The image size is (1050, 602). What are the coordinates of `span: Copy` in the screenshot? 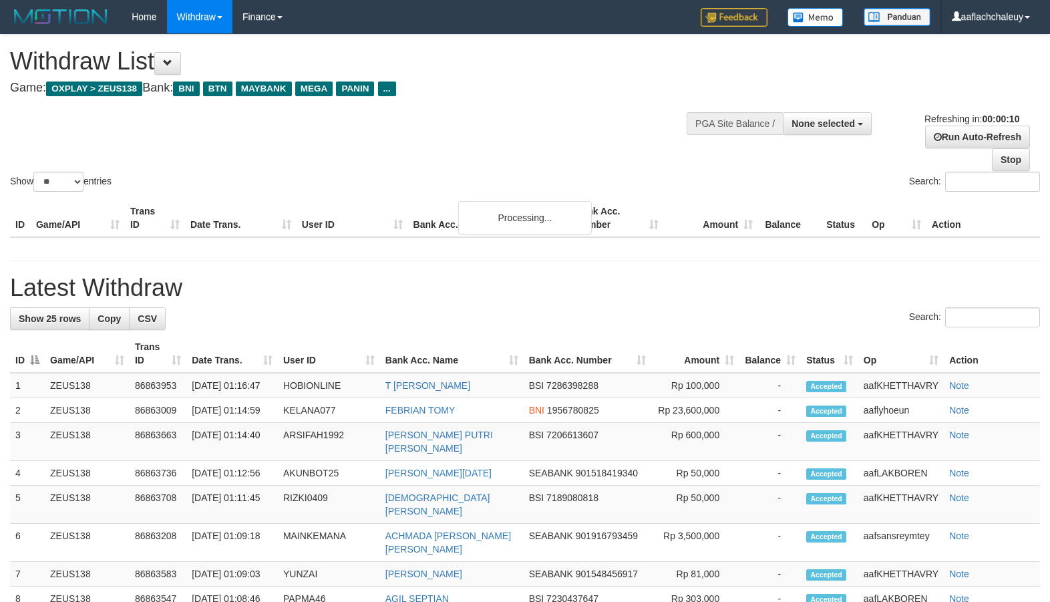 It's located at (109, 319).